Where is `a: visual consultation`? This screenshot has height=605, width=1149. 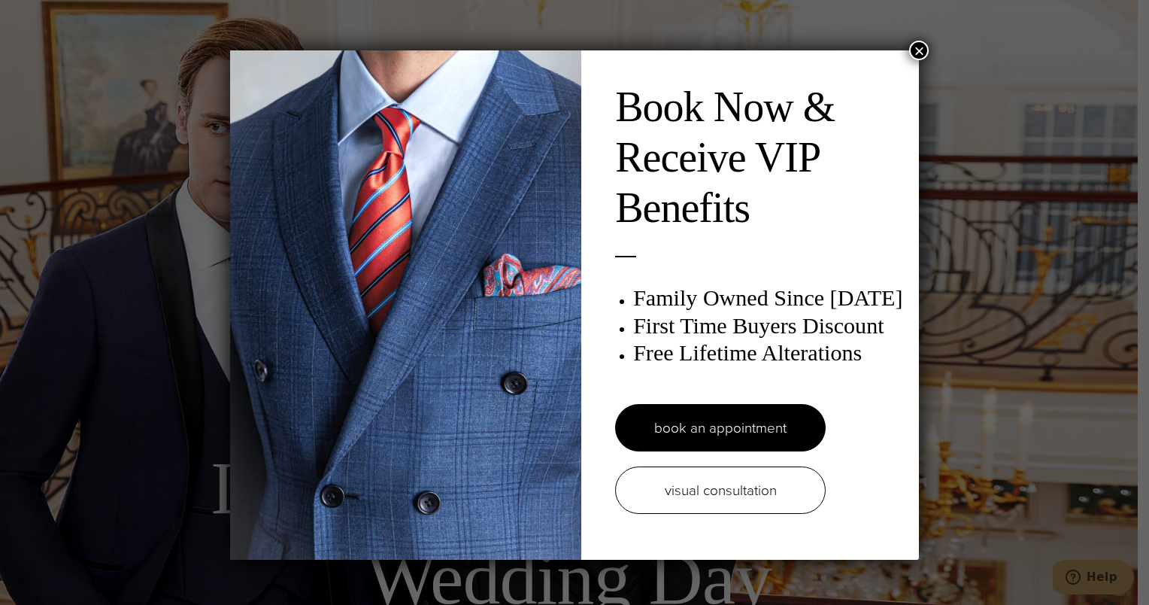
a: visual consultation is located at coordinates (721, 490).